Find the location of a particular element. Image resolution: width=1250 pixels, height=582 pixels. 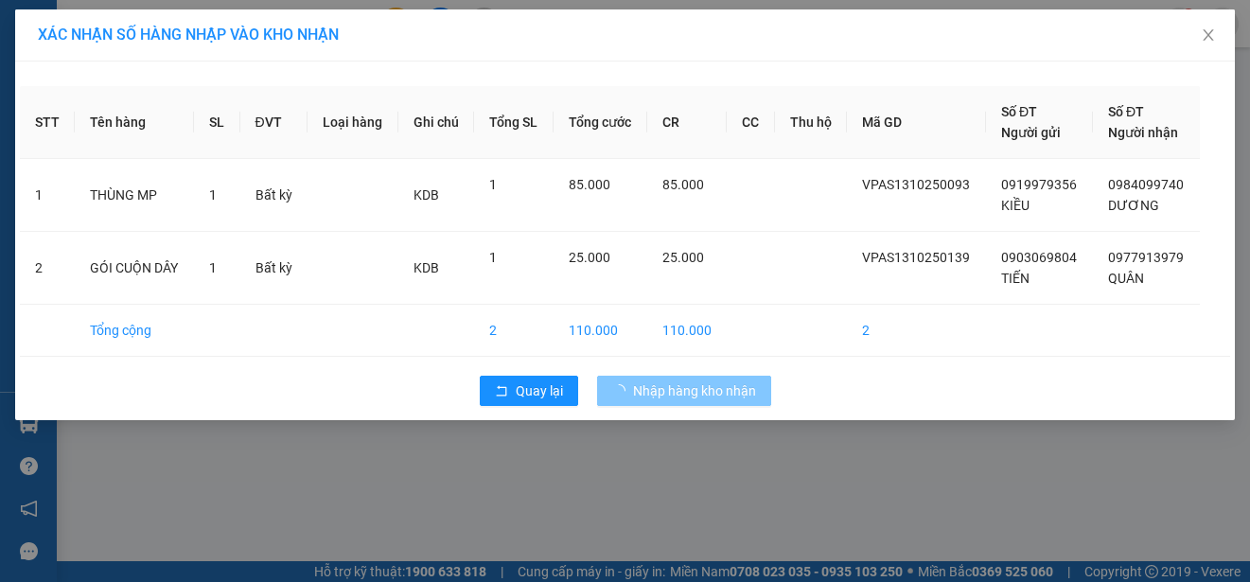

th: SL is located at coordinates (217, 122).